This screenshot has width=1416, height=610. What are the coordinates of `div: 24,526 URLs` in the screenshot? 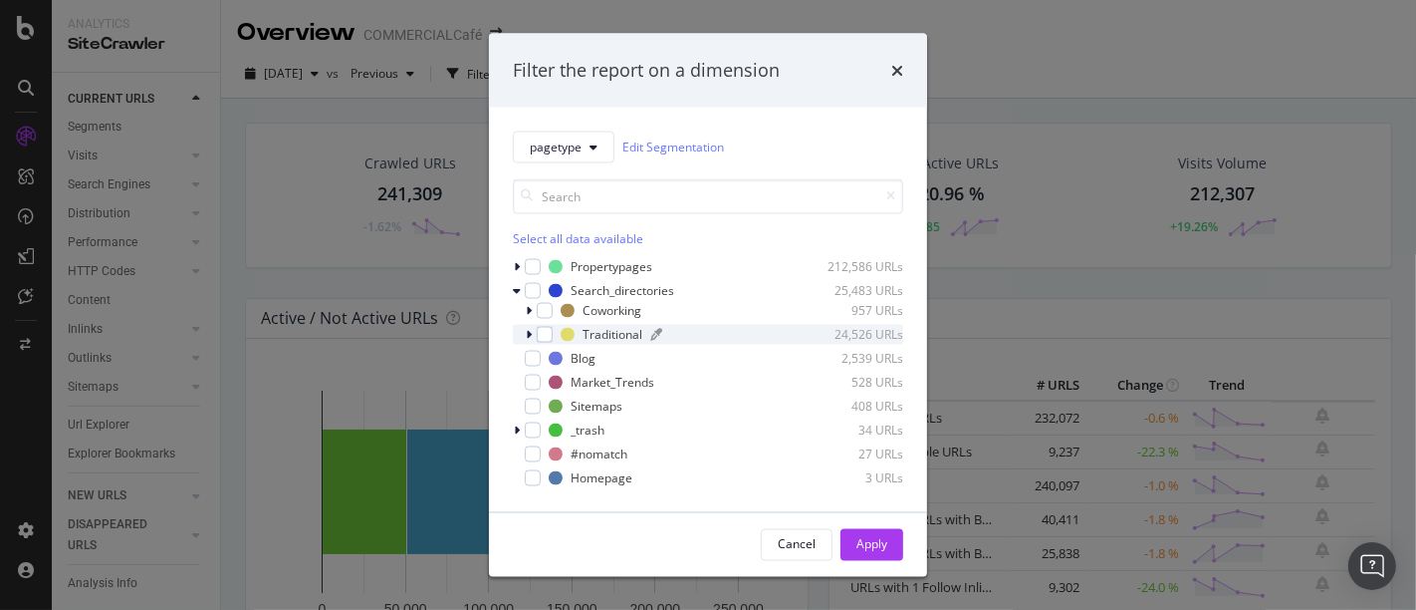 It's located at (855, 334).